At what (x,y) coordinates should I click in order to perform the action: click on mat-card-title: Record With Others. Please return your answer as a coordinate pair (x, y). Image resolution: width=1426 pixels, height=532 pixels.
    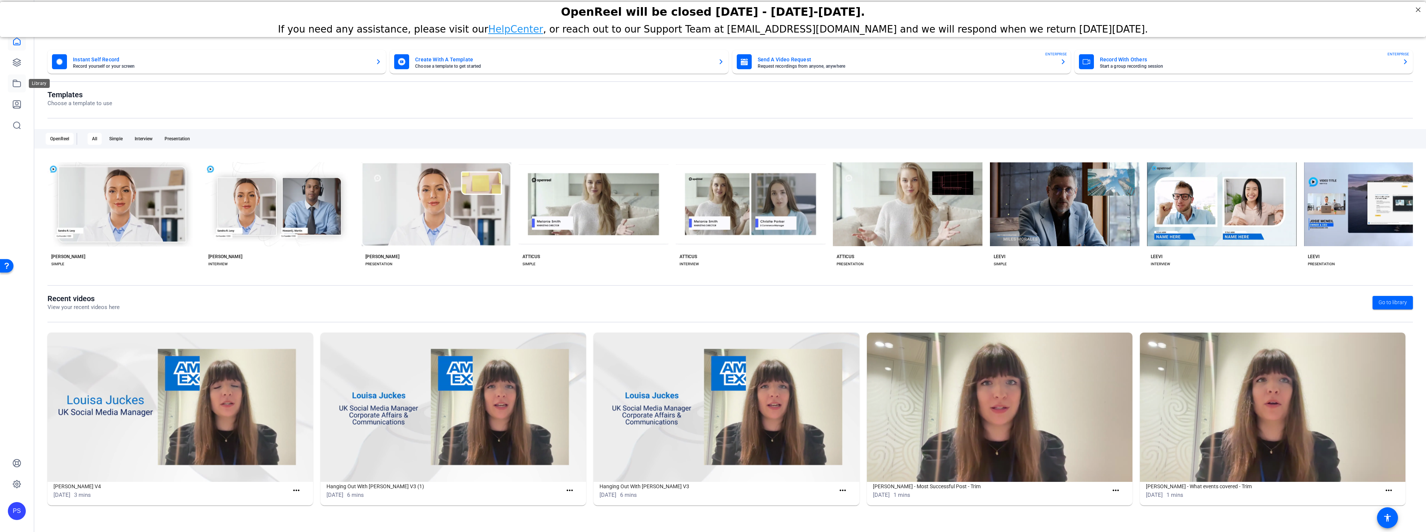
    Looking at the image, I should click on (1248, 59).